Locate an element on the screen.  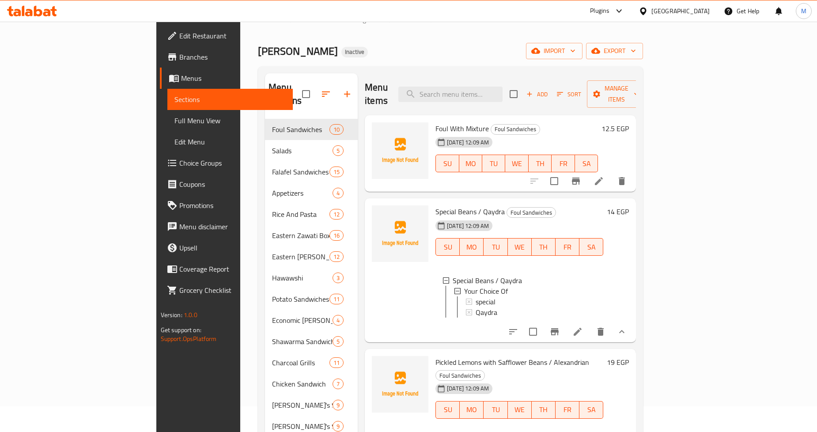
a: Support.OpsPlatform is located at coordinates (189, 339).